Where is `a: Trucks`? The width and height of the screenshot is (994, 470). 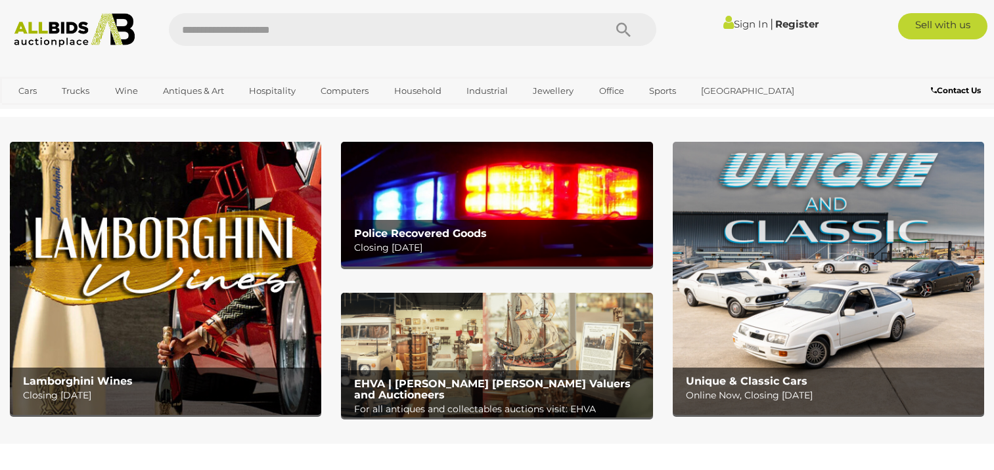
a: Trucks is located at coordinates (76, 91).